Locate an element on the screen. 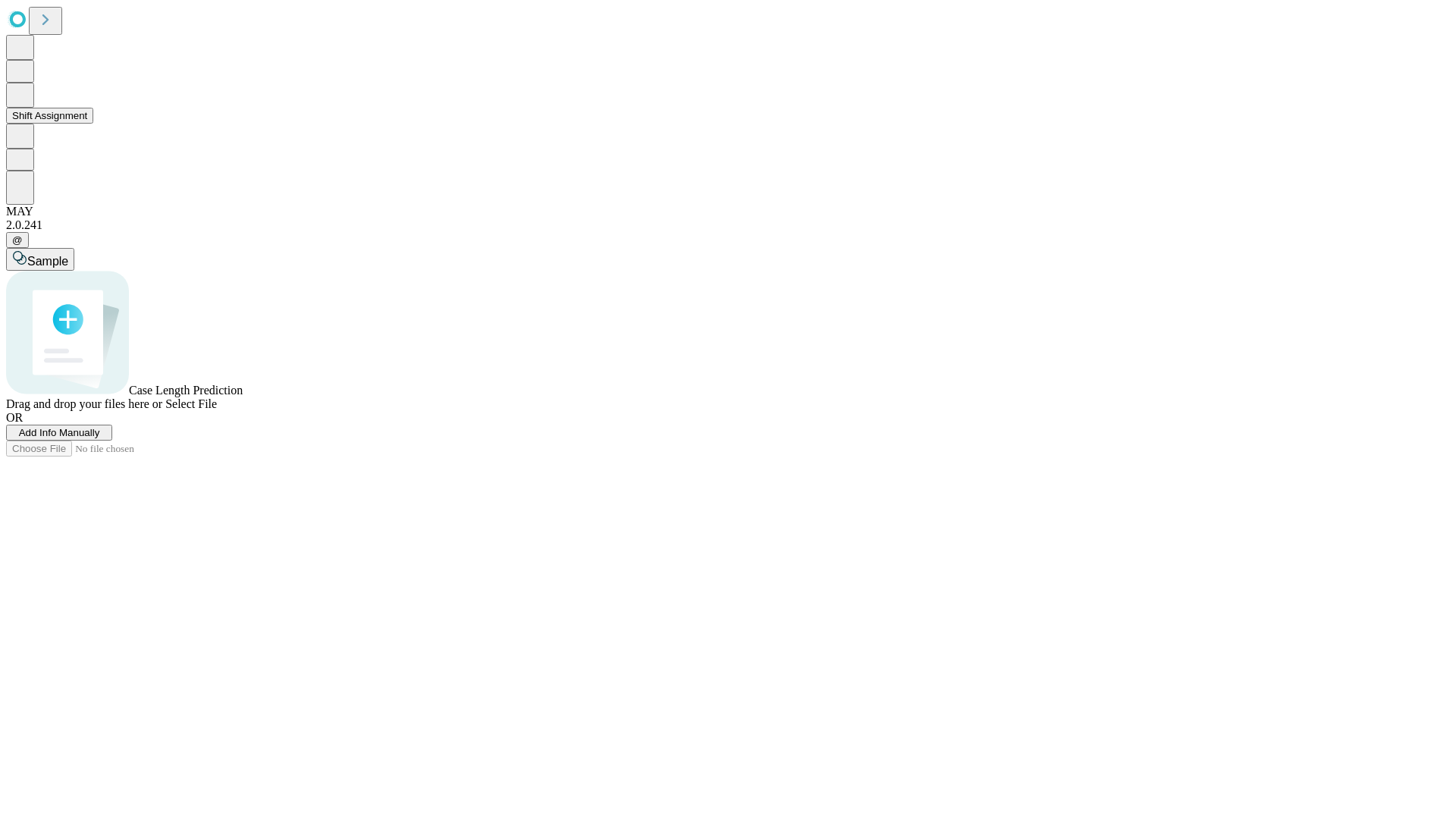 The image size is (1456, 819). button: Sample is located at coordinates (40, 259).